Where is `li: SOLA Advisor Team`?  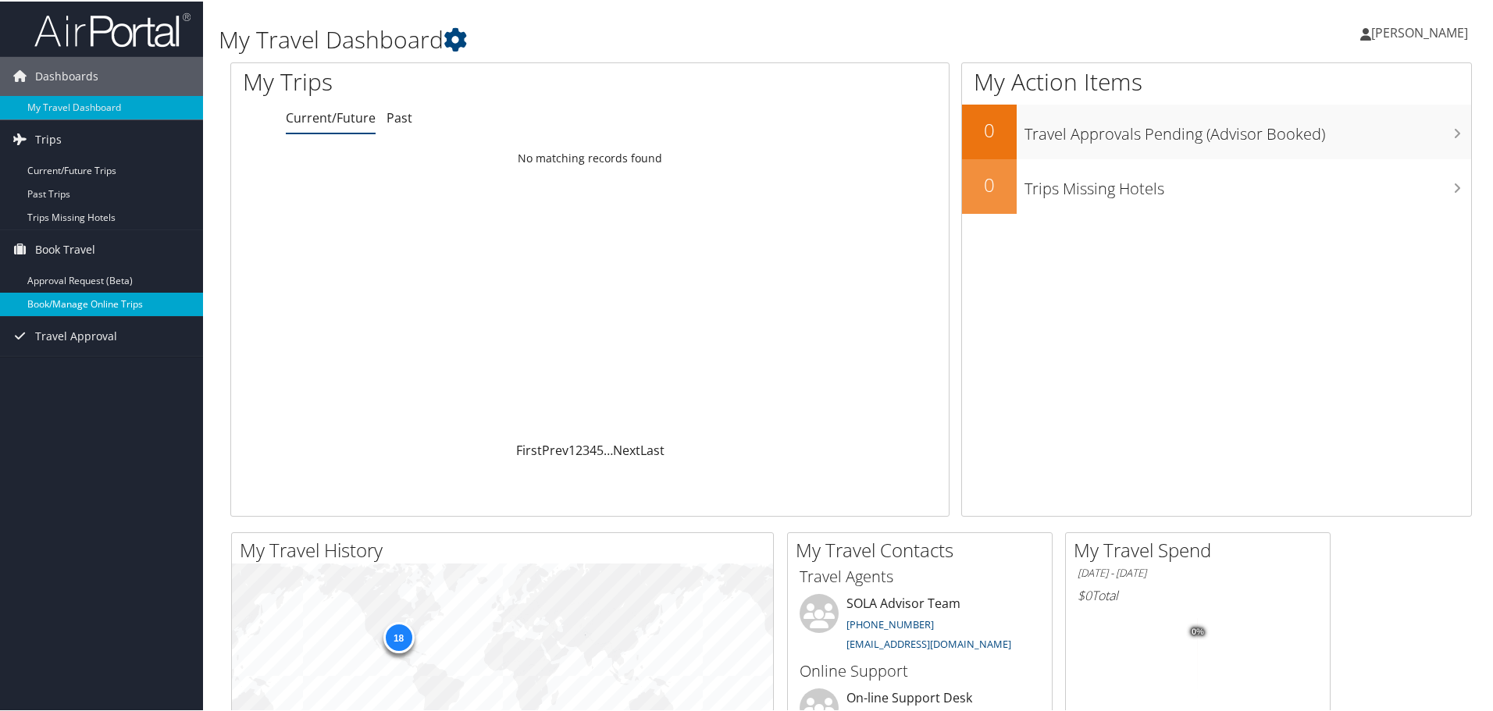
li: SOLA Advisor Team is located at coordinates (920, 625).